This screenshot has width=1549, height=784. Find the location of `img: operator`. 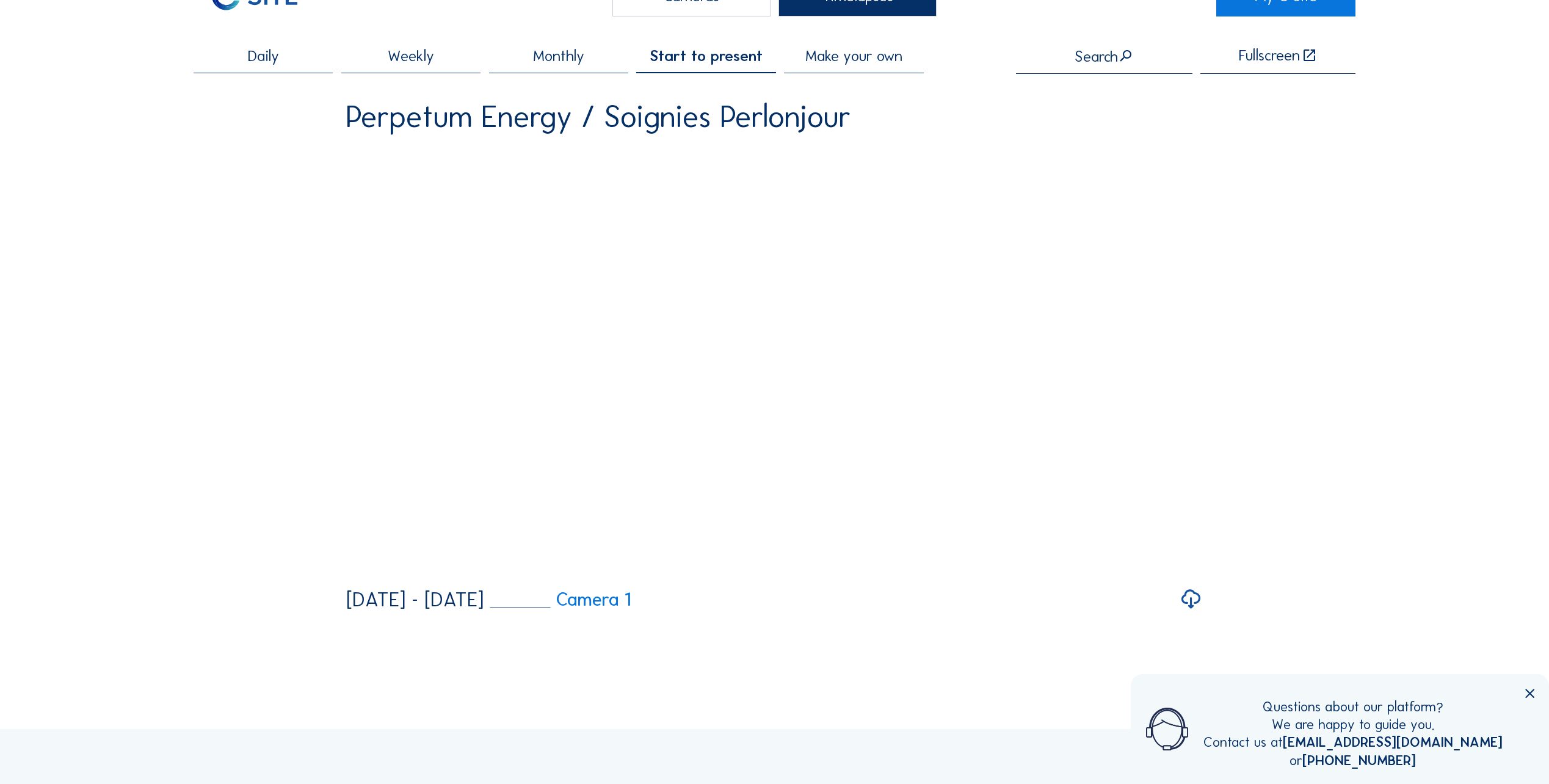

img: operator is located at coordinates (1167, 729).